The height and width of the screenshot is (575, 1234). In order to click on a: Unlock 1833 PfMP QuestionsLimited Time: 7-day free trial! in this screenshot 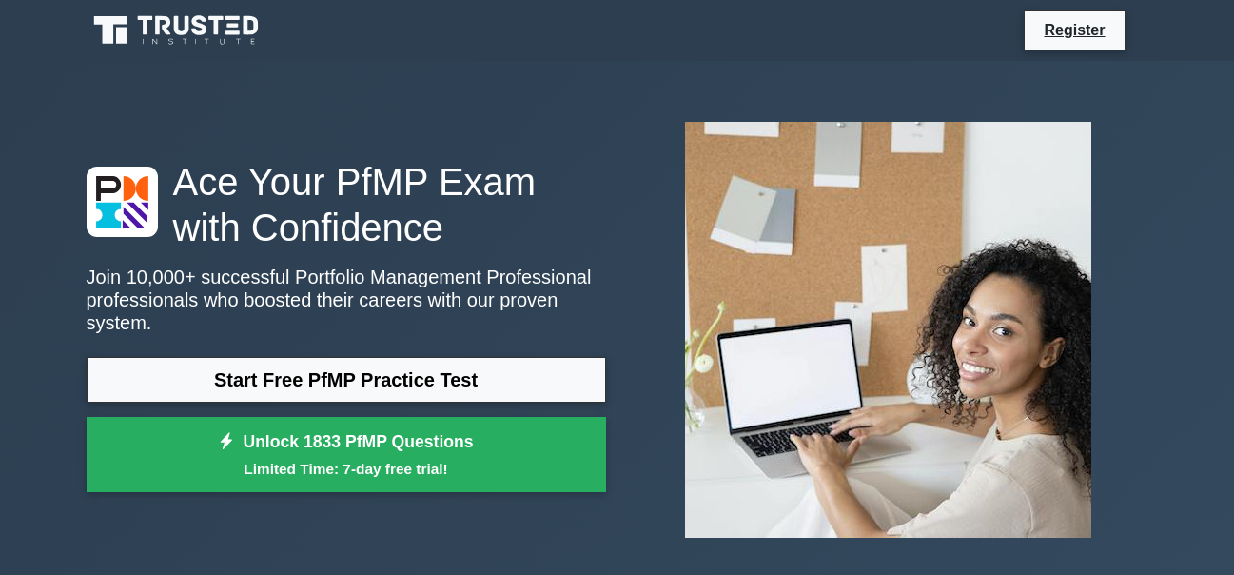, I will do `click(346, 455)`.